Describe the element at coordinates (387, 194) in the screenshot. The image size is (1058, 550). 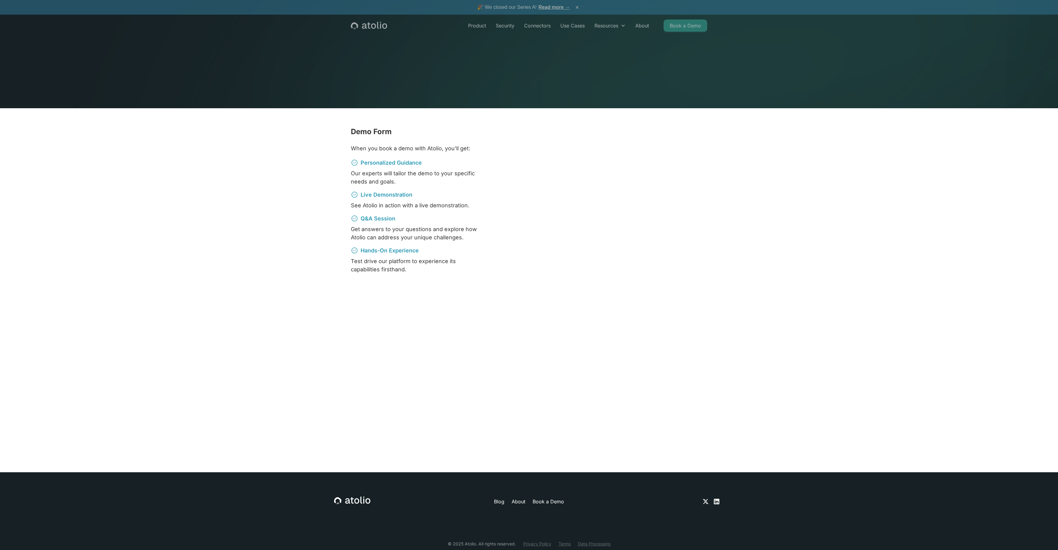
I see `p: Live Demonstration` at that location.